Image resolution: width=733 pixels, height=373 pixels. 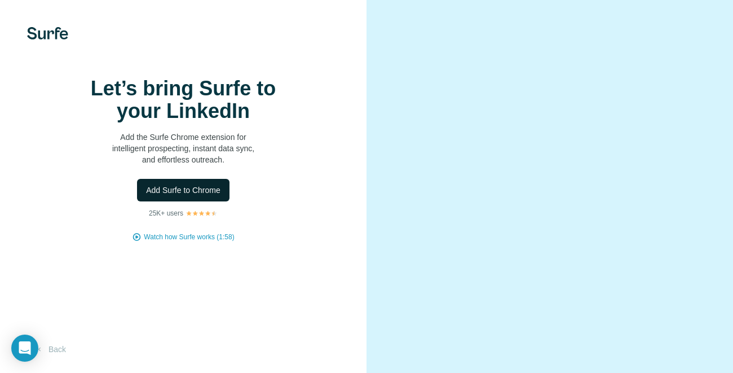 I want to click on img: Rating Stars, so click(x=201, y=213).